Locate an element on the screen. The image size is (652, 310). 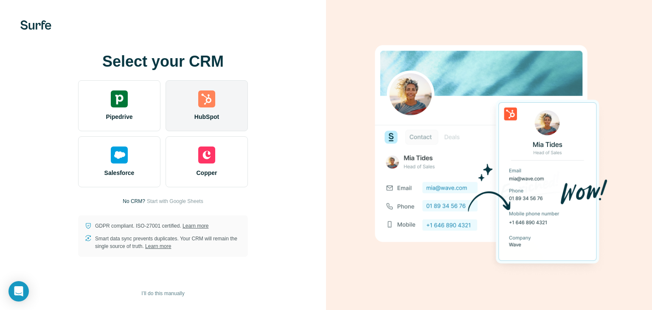
img: HUBSPOT image is located at coordinates (489, 155).